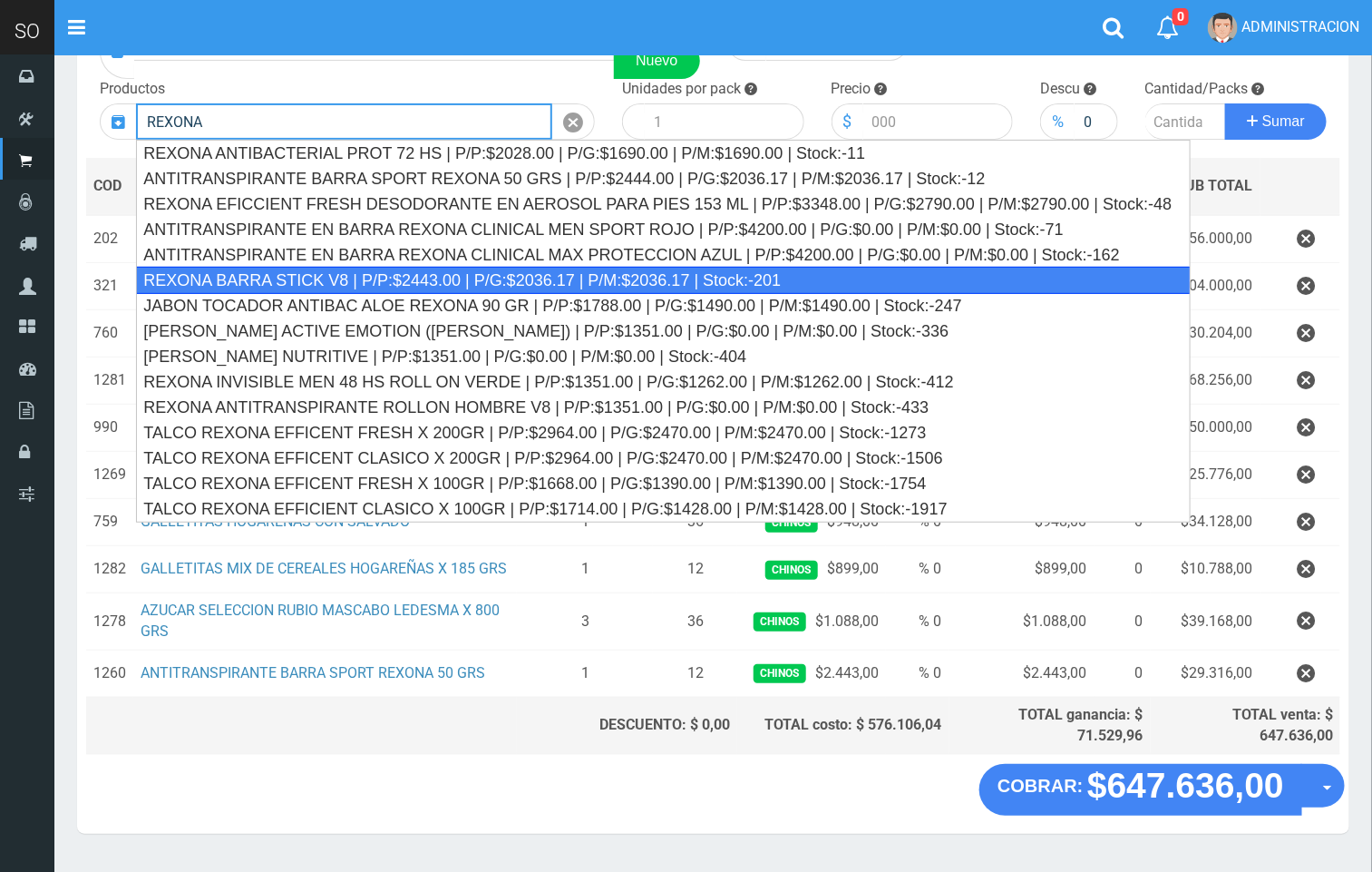 This screenshot has width=1372, height=872. What do you see at coordinates (1040, 786) in the screenshot?
I see `strong: COBRAR:` at bounding box center [1040, 786].